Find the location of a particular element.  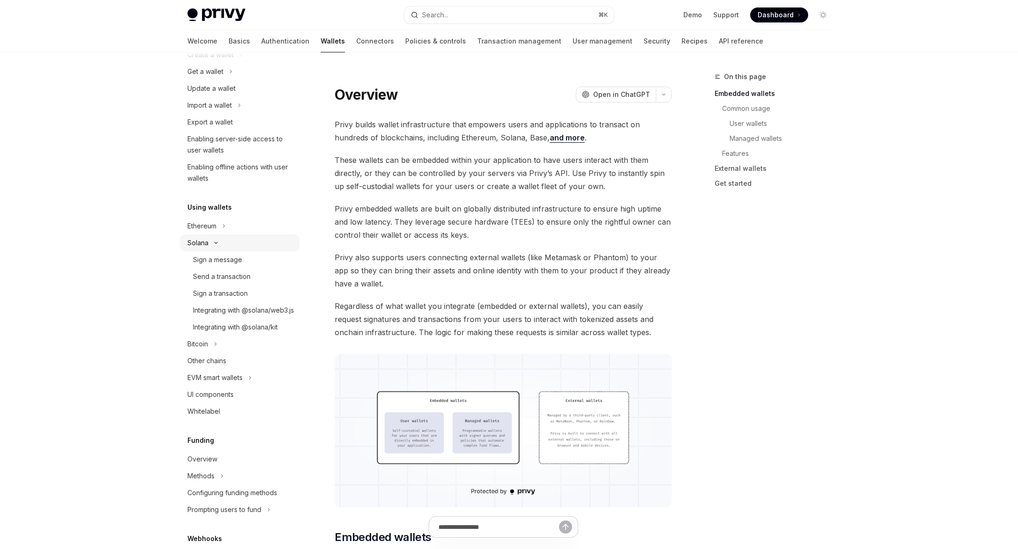

input: Ask a question... is located at coordinates (499, 527).